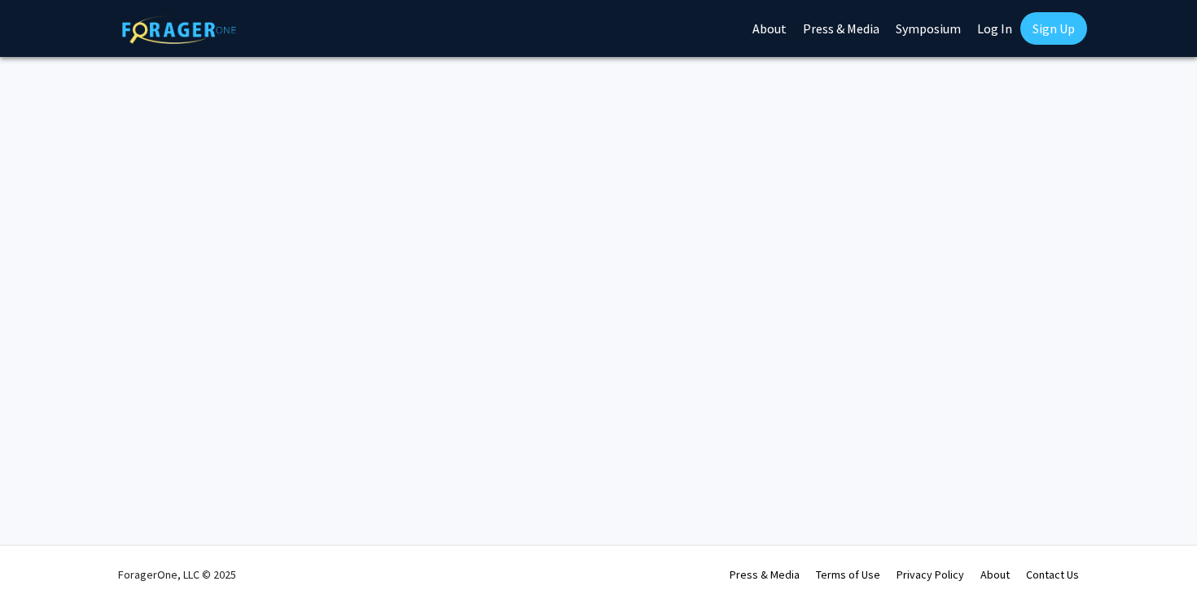 This screenshot has height=603, width=1197. I want to click on a: Press & Media, so click(765, 575).